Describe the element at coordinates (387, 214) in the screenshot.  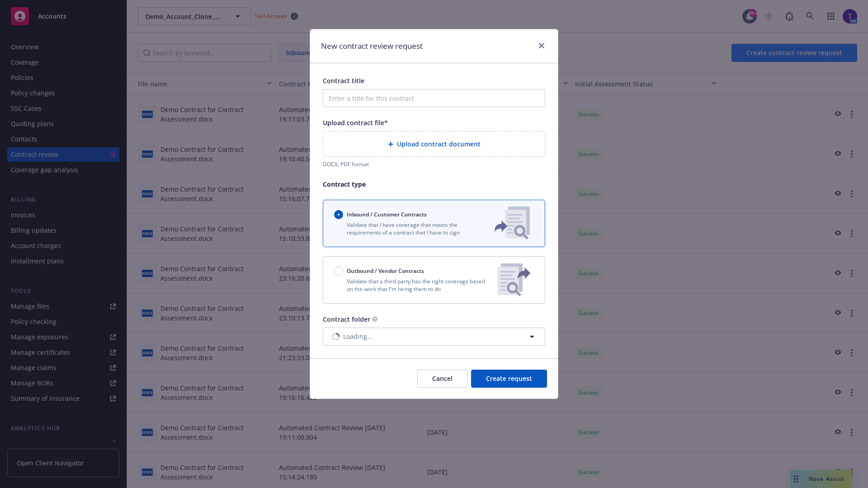
I see `span: Inbound / Customer Contracts` at that location.